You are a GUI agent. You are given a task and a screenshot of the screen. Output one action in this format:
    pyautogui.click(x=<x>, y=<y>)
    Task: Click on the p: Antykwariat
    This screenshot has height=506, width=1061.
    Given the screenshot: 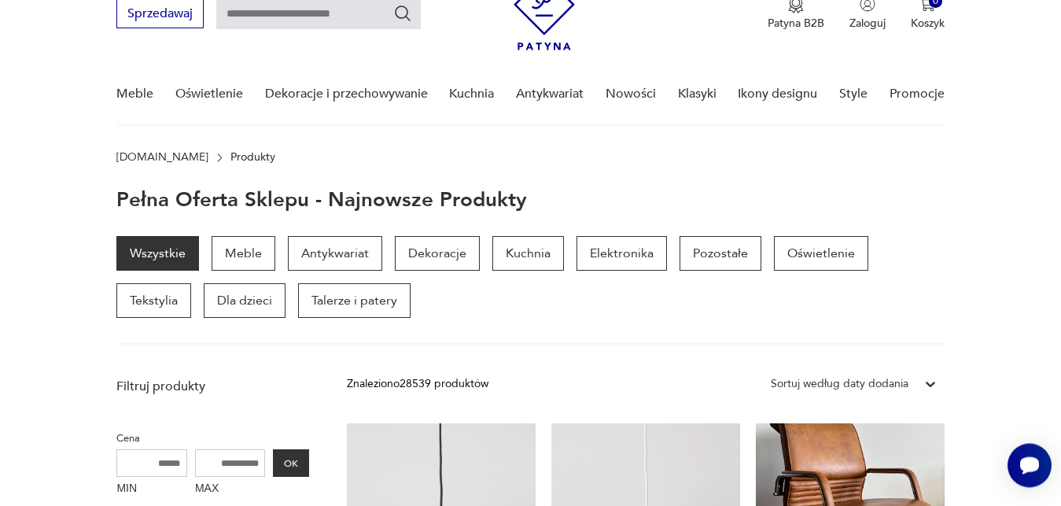 What is the action you would take?
    pyautogui.click(x=335, y=253)
    